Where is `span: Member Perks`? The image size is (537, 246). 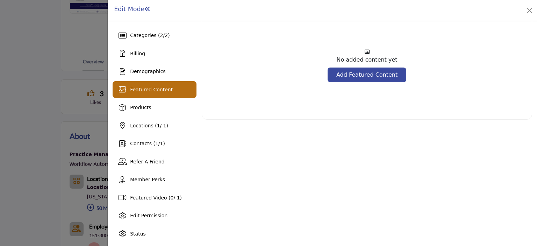
span: Member Perks is located at coordinates (148, 180).